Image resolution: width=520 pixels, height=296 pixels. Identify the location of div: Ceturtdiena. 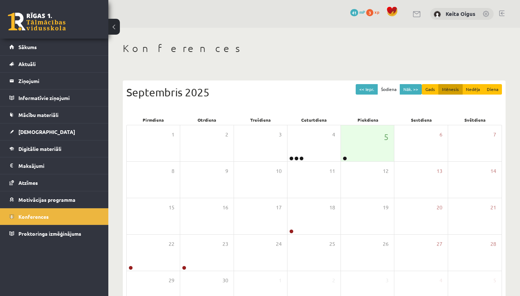
(314, 120).